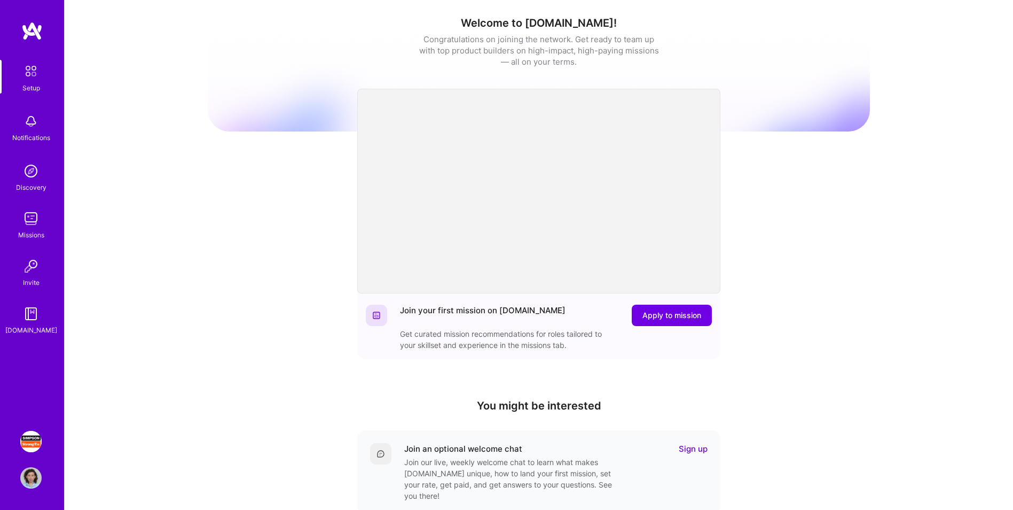 This screenshot has height=510, width=1013. I want to click on img: User Avatar, so click(31, 478).